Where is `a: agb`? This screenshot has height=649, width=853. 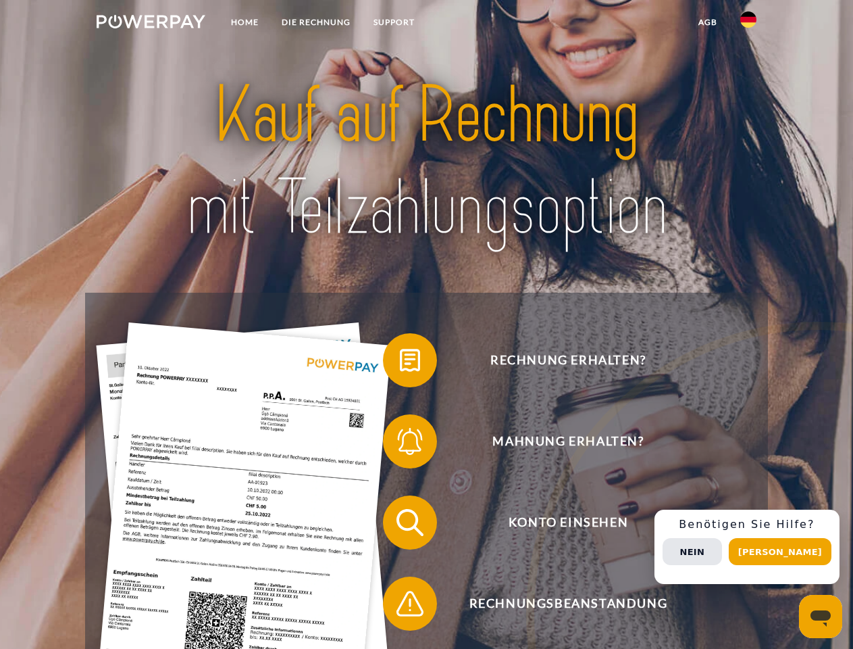
a: agb is located at coordinates (708, 22).